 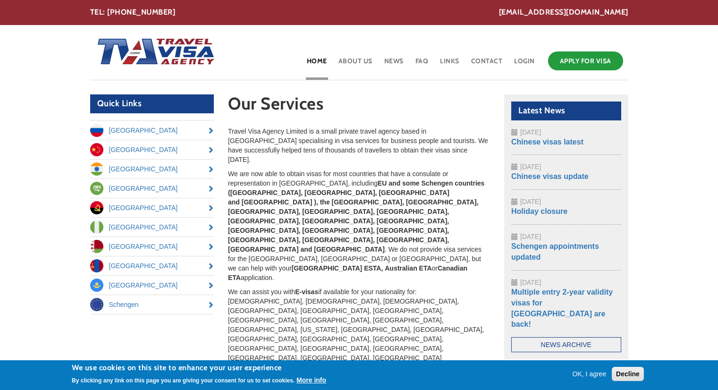 What do you see at coordinates (394, 64) in the screenshot?
I see `a: News` at bounding box center [394, 64].